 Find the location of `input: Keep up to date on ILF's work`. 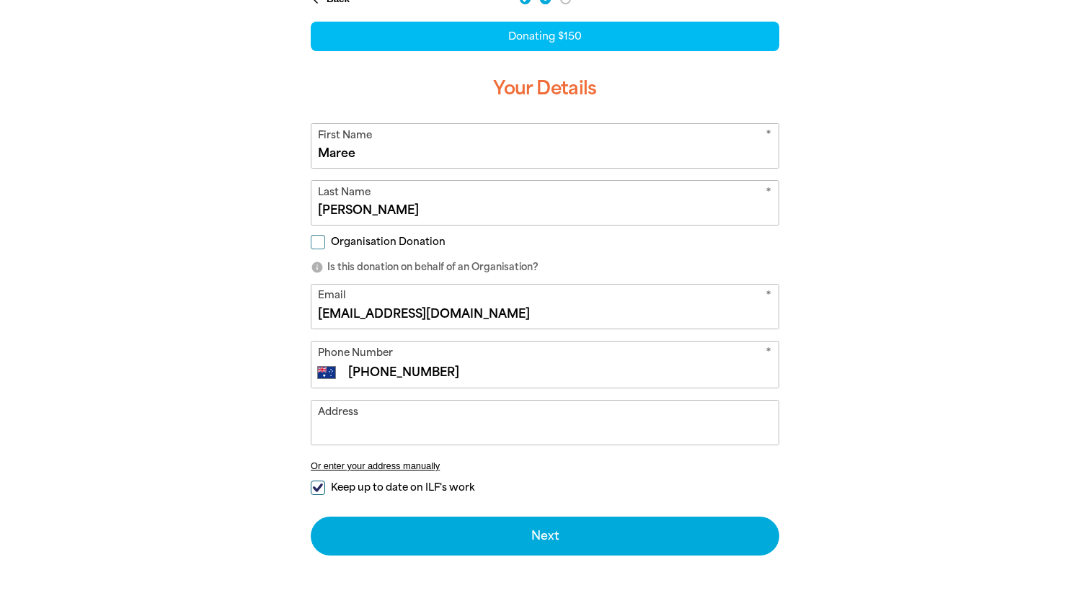

input: Keep up to date on ILF's work is located at coordinates (318, 488).